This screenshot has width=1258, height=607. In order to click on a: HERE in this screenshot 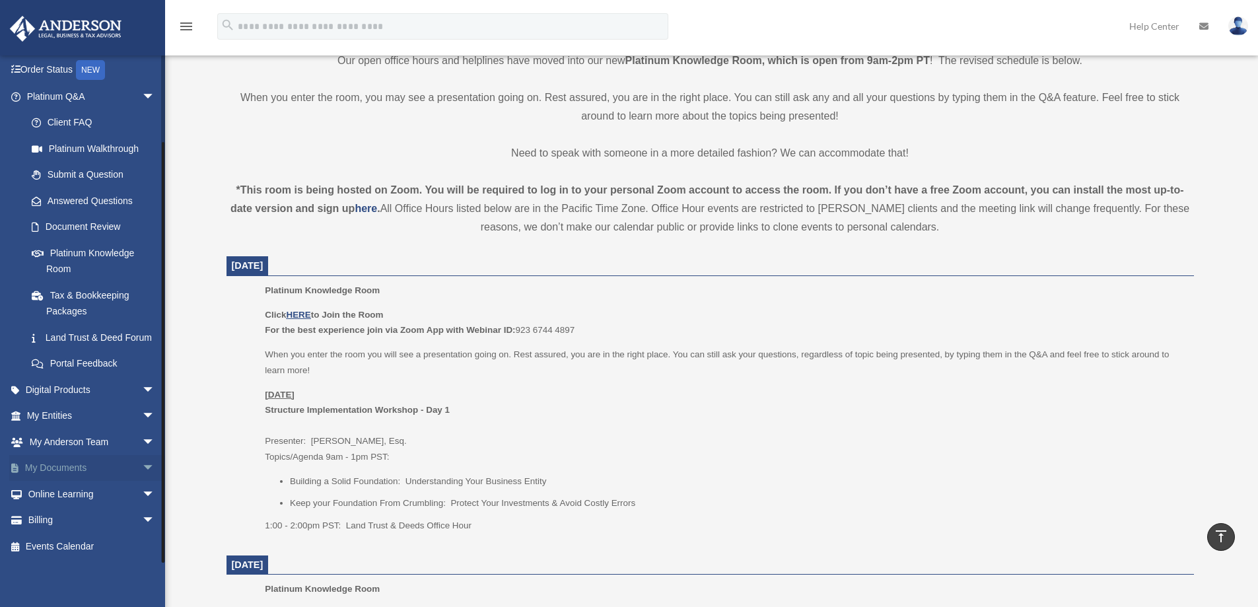, I will do `click(298, 314)`.